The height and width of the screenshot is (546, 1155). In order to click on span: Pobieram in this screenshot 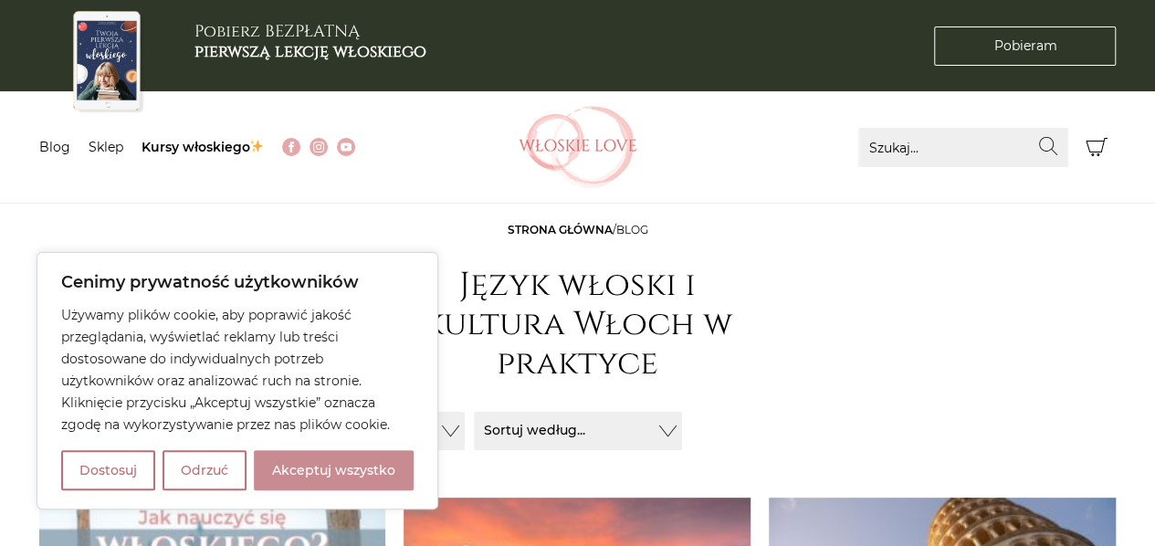, I will do `click(1024, 46)`.